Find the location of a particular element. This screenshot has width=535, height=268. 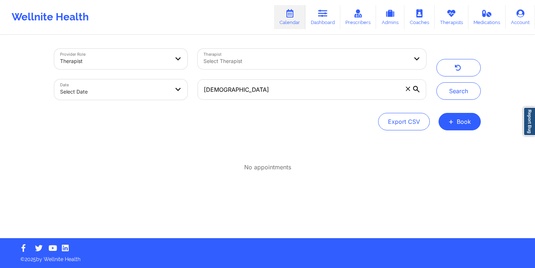

input: Search Appointments is located at coordinates (312, 89).